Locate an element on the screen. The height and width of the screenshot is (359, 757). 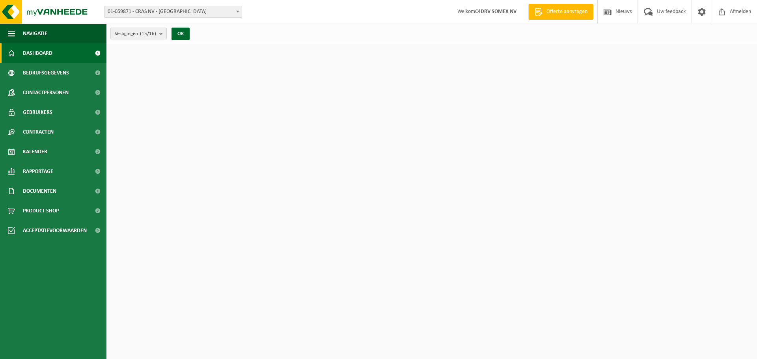
span: Contactpersonen is located at coordinates (46, 93).